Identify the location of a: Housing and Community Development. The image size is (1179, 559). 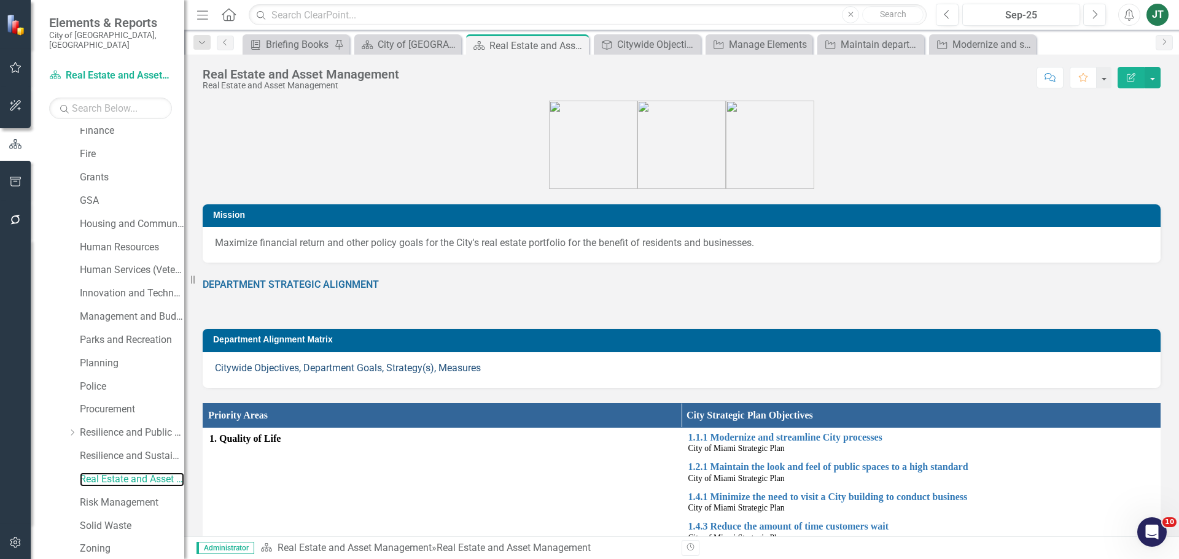
(132, 224).